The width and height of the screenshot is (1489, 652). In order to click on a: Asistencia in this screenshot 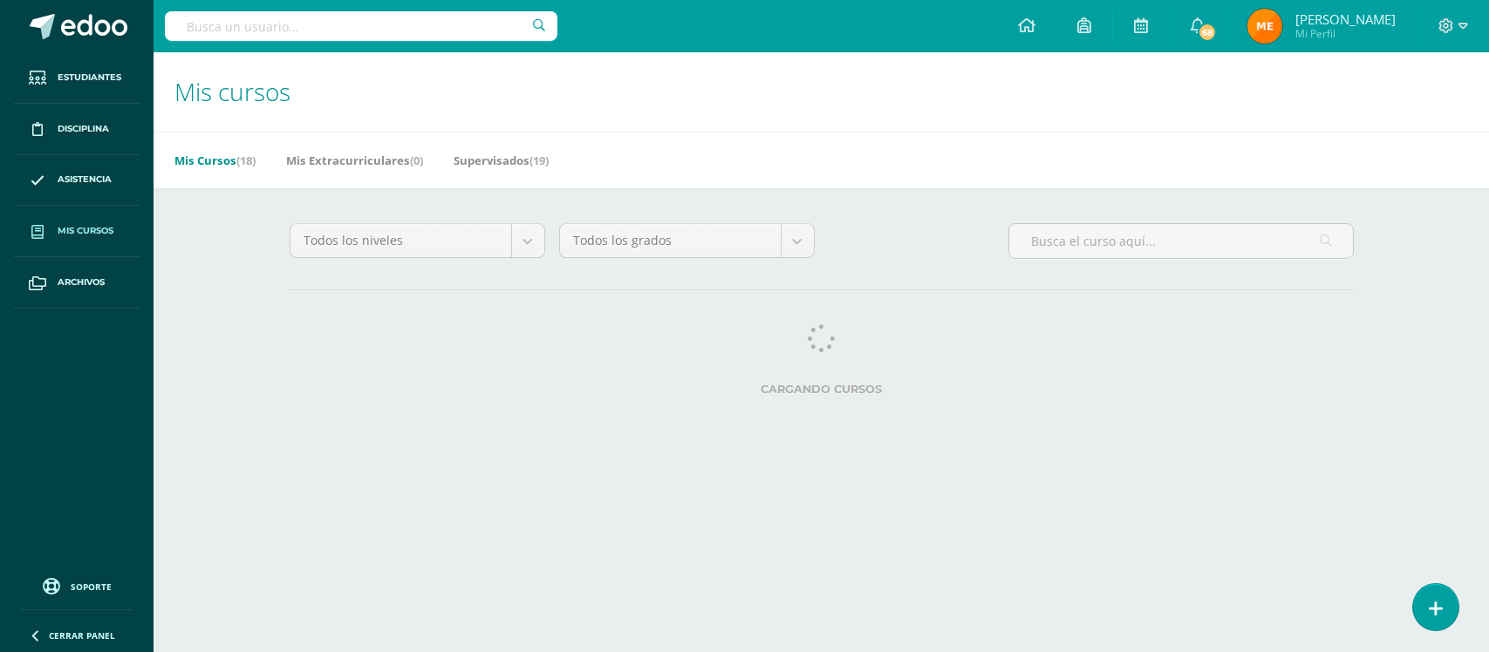, I will do `click(77, 181)`.